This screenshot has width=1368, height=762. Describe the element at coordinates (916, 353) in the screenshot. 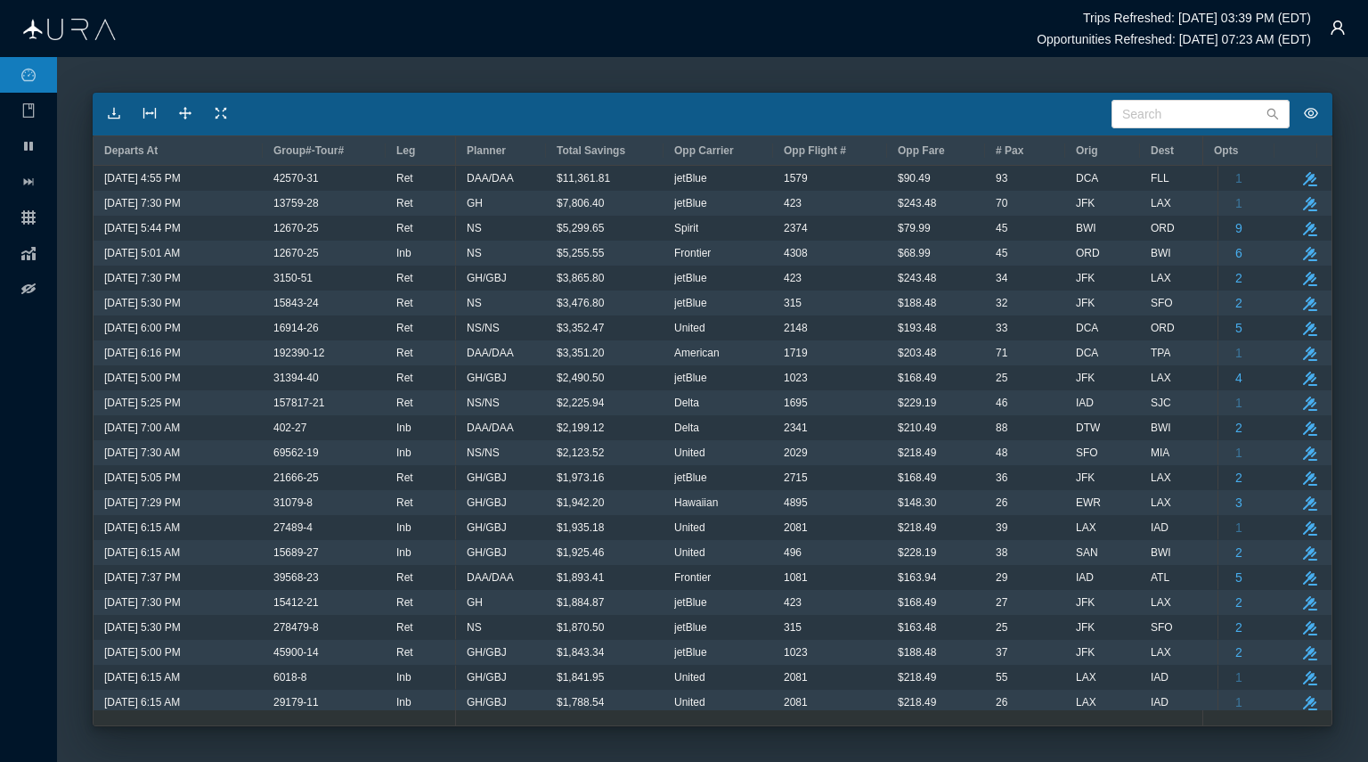

I see `span: $203.48` at that location.